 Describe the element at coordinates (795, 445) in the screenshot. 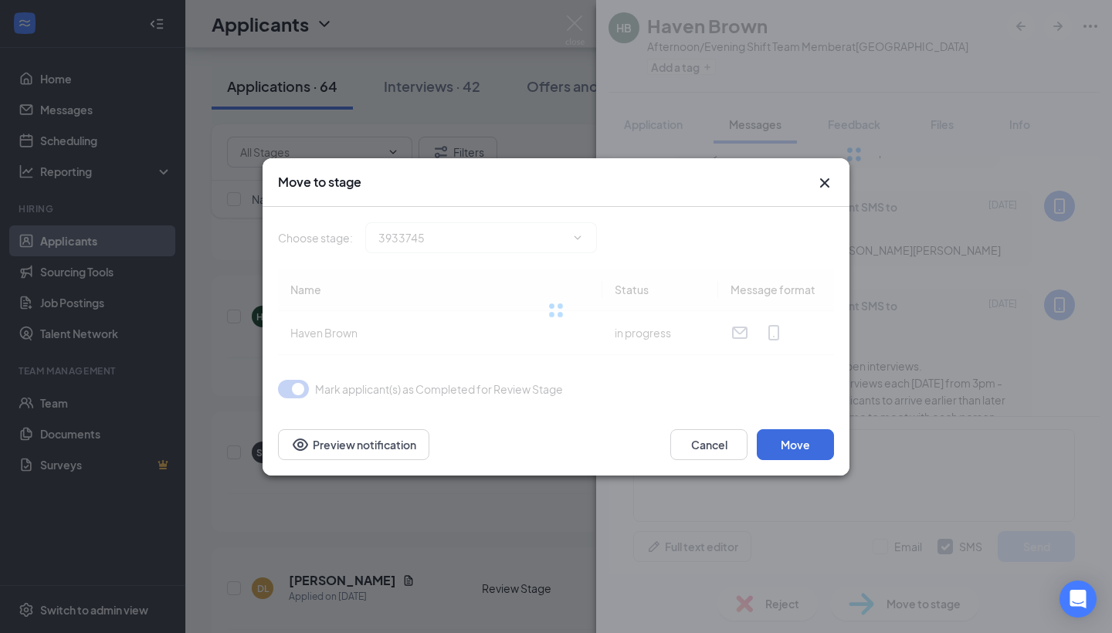

I see `button: Move` at that location.